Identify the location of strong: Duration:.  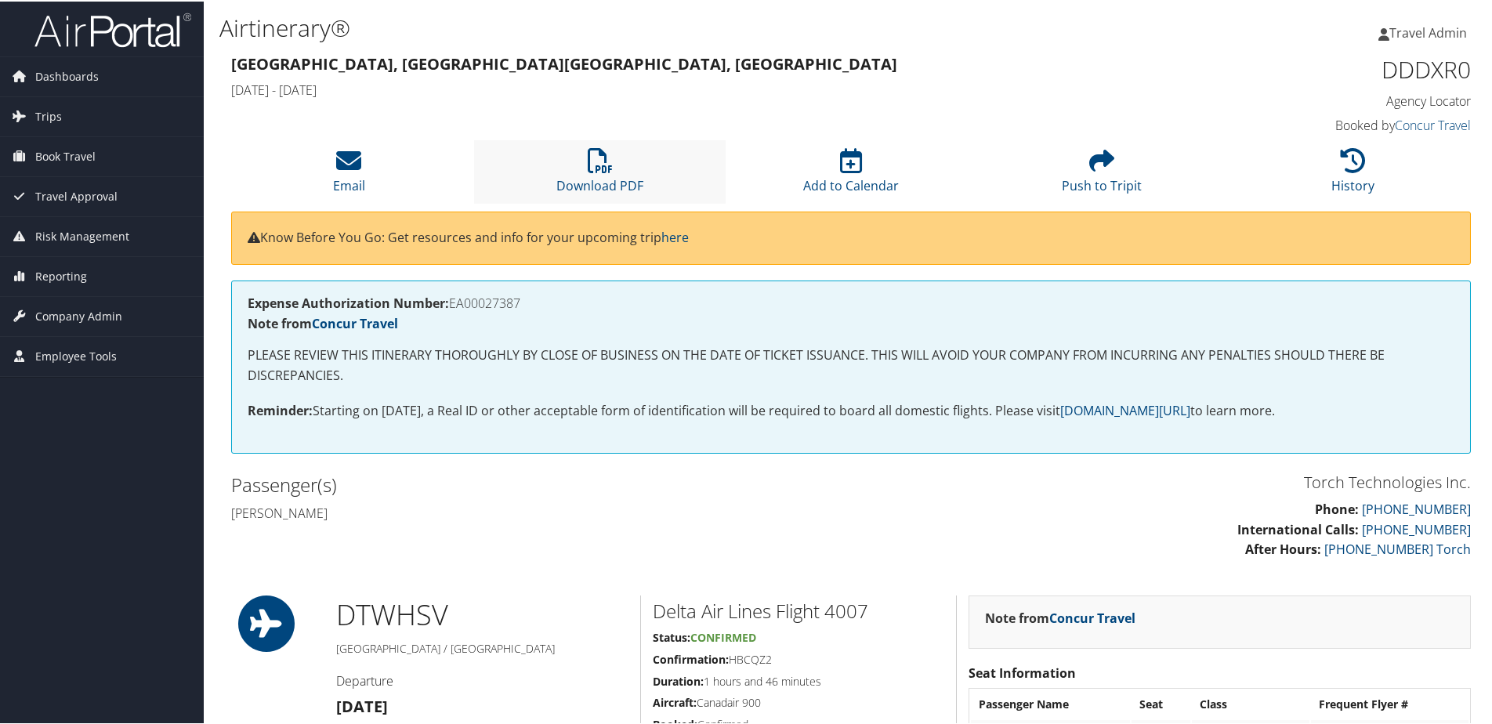
(678, 679).